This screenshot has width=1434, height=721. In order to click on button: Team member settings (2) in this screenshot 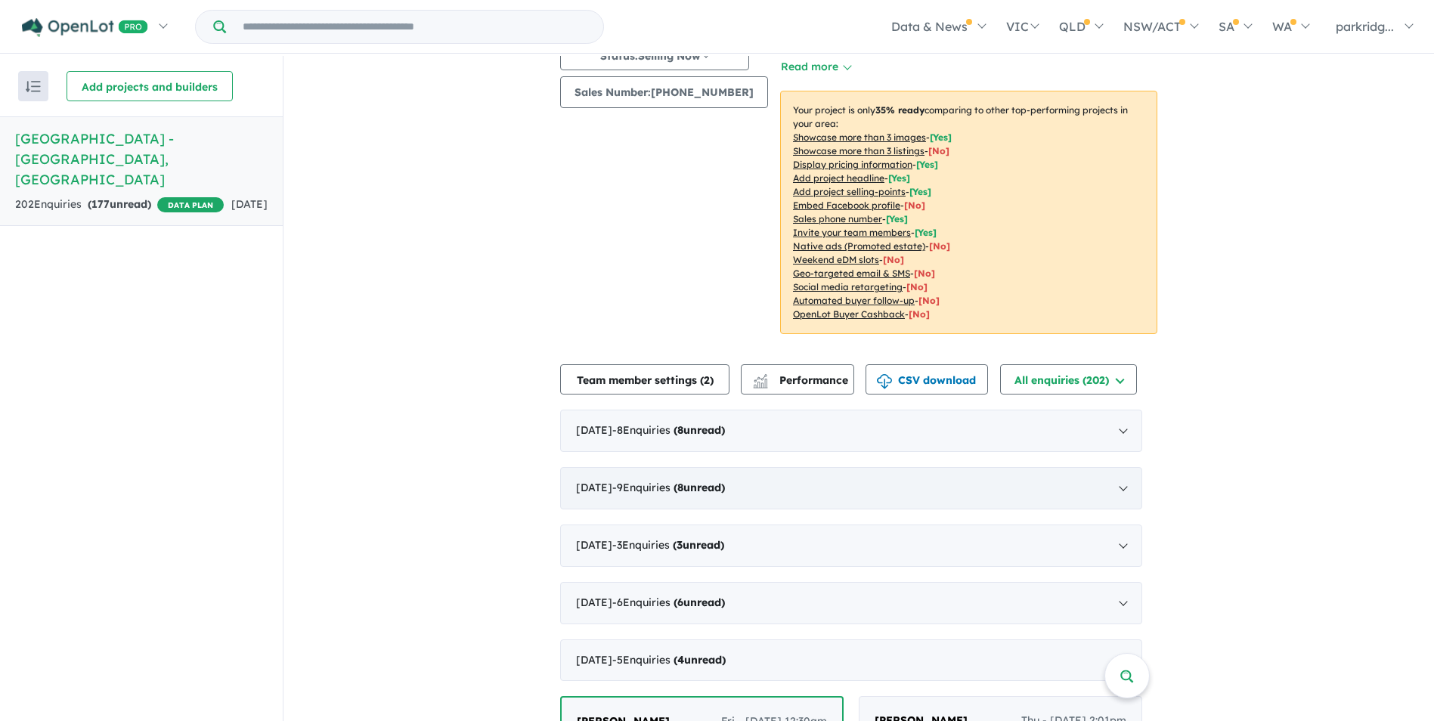, I will do `click(645, 379)`.